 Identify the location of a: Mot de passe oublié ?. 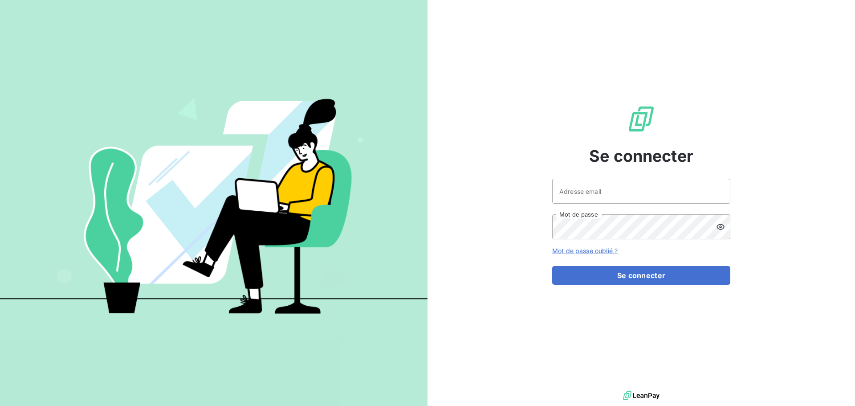
(585, 250).